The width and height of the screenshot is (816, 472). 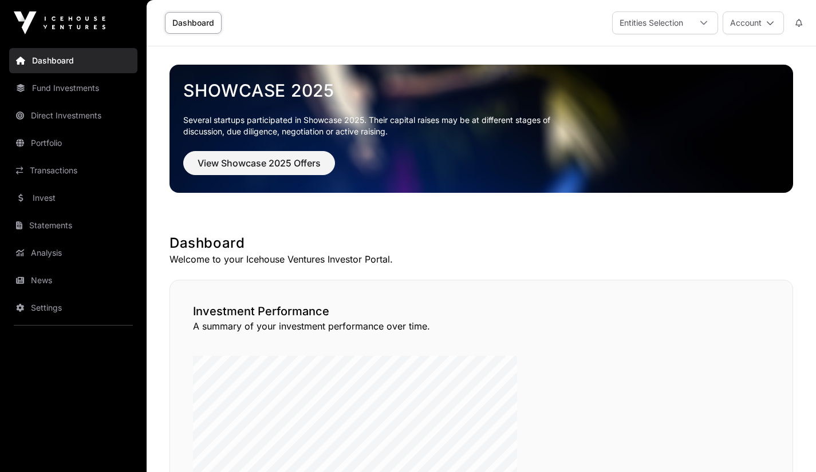 What do you see at coordinates (376, 126) in the screenshot?
I see `p: Several startups participated in Showcase 2025. Their capital raises may be at different stages o...` at bounding box center [376, 126].